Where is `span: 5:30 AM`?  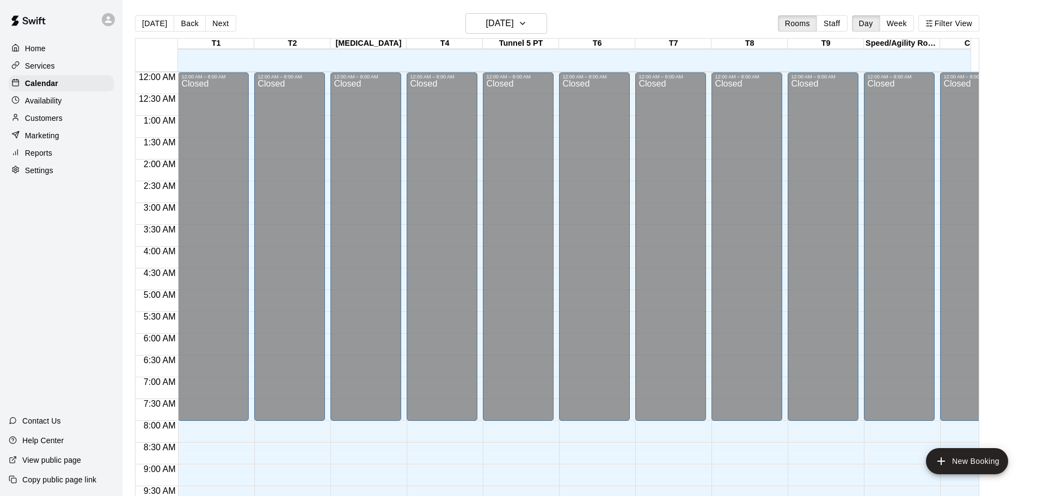 span: 5:30 AM is located at coordinates (159, 316).